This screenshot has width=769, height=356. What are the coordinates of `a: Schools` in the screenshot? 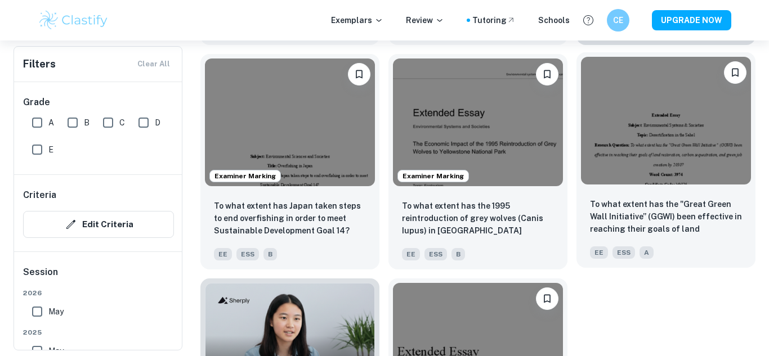 It's located at (554, 20).